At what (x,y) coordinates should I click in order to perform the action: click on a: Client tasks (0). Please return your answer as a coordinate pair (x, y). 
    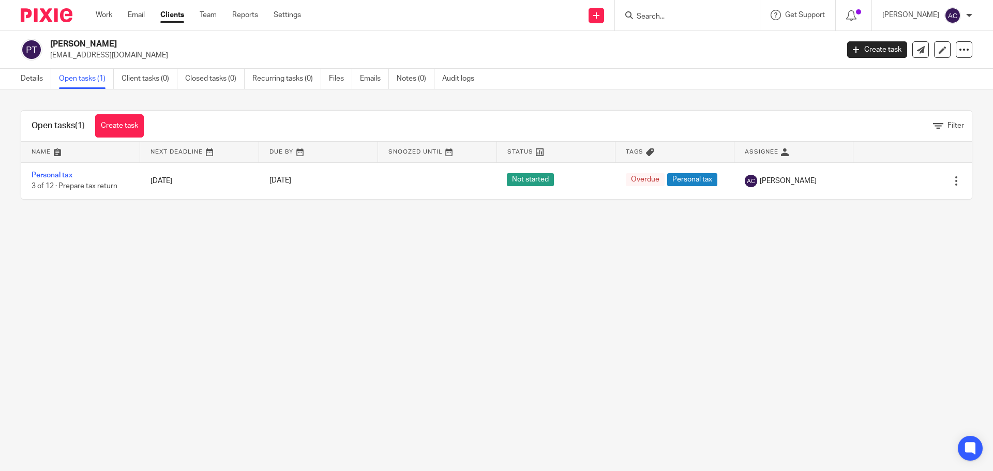
    Looking at the image, I should click on (150, 79).